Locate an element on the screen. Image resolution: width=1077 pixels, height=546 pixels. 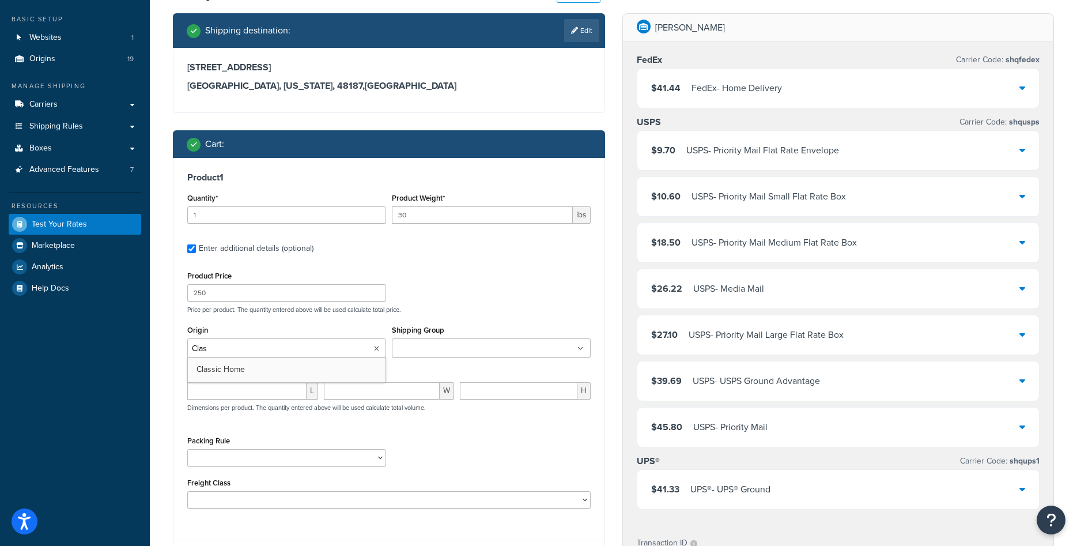
label: Quantity* is located at coordinates (202, 198).